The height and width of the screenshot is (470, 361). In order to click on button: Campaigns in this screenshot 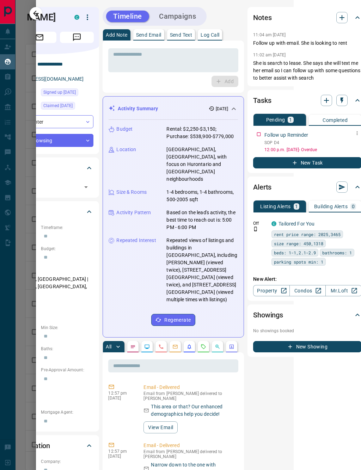, I will do `click(177, 16)`.